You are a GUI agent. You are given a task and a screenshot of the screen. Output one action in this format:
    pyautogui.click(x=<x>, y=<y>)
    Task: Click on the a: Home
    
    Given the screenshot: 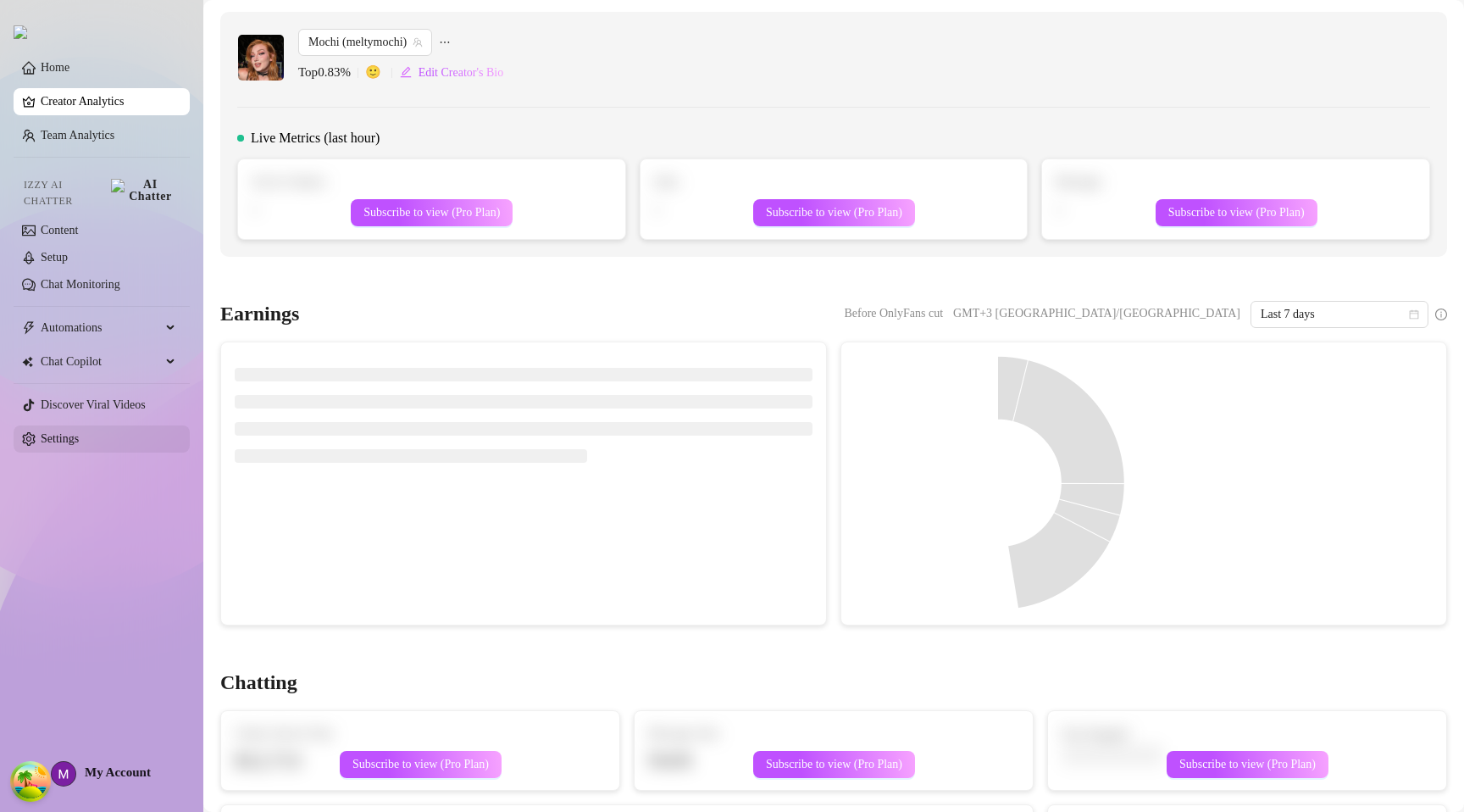 What is the action you would take?
    pyautogui.click(x=55, y=67)
    